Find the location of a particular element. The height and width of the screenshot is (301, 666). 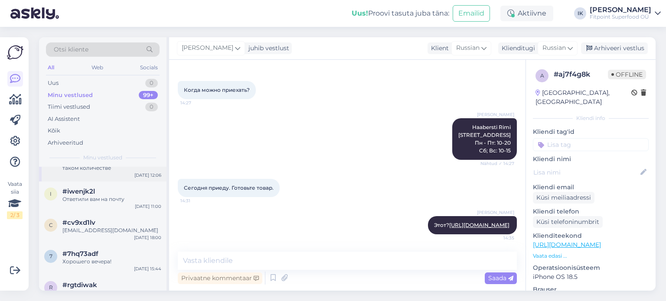

p: Vaata edasi ... is located at coordinates (591, 256).